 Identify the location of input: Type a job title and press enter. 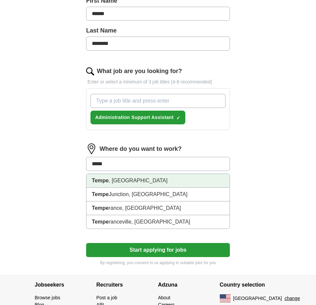
(158, 101).